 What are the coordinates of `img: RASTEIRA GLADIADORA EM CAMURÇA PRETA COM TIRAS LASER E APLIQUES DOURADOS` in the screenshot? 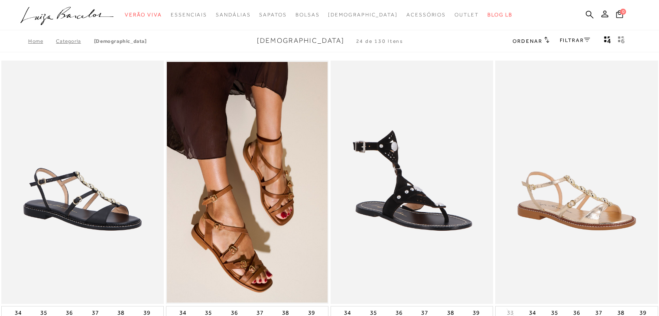 It's located at (411, 182).